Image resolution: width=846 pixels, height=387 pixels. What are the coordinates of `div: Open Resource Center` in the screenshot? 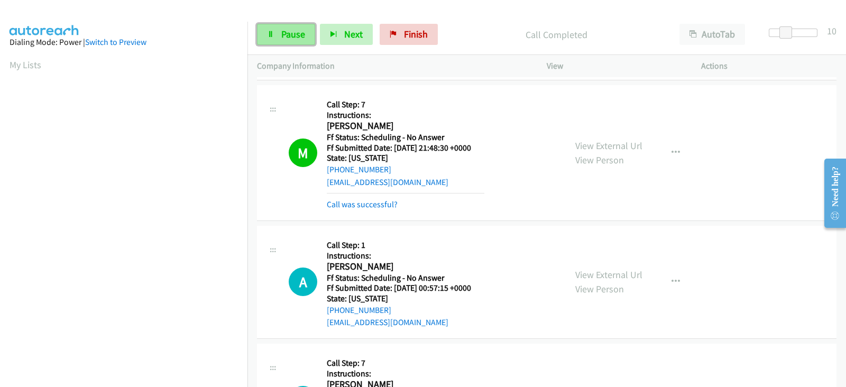 It's located at (20, 42).